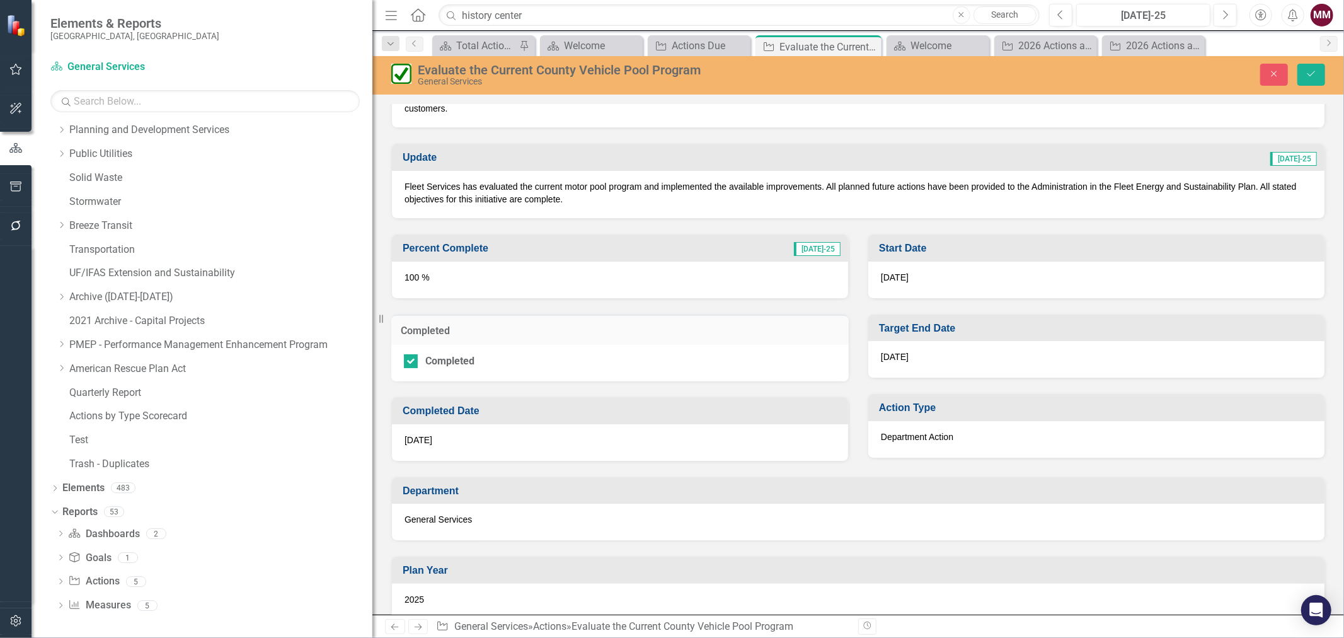 The image size is (1344, 638). Describe the element at coordinates (710, 45) in the screenshot. I see `div: Actions Due` at that location.